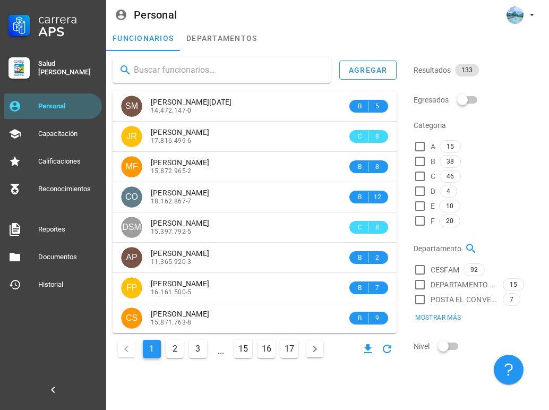 Image resolution: width=549 pixels, height=410 pixels. I want to click on a: Capacitación, so click(53, 134).